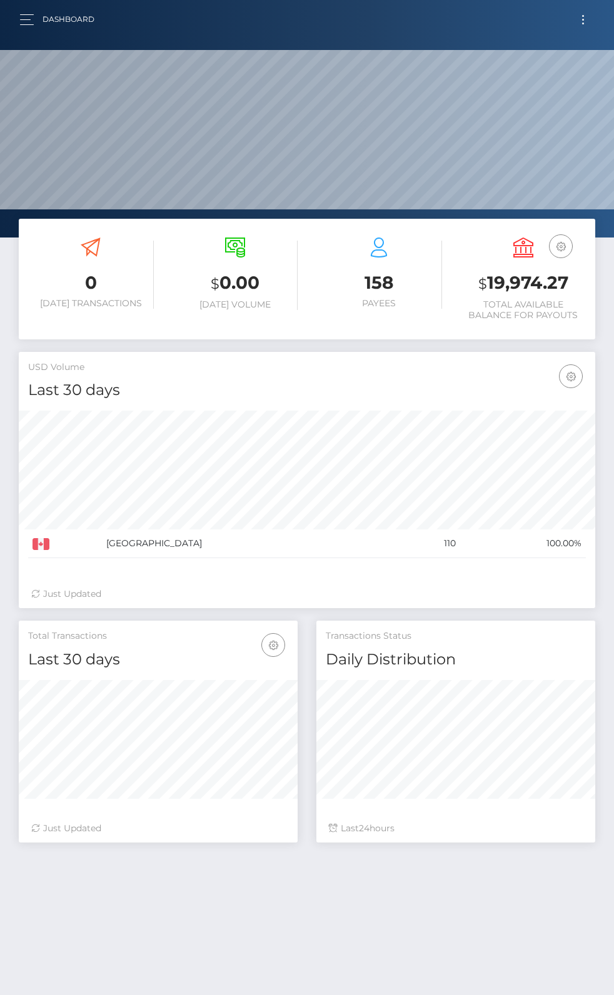  Describe the element at coordinates (456, 660) in the screenshot. I see `h4: Daily Distribution` at that location.